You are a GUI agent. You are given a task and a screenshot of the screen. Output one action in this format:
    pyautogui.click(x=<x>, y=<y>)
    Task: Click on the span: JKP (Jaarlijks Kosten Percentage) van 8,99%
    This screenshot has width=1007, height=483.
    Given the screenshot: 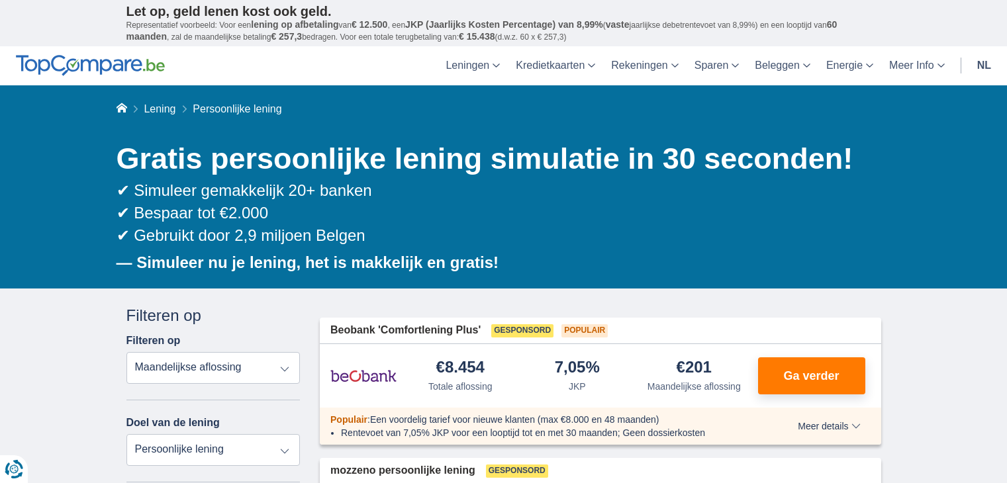 What is the action you would take?
    pyautogui.click(x=504, y=25)
    